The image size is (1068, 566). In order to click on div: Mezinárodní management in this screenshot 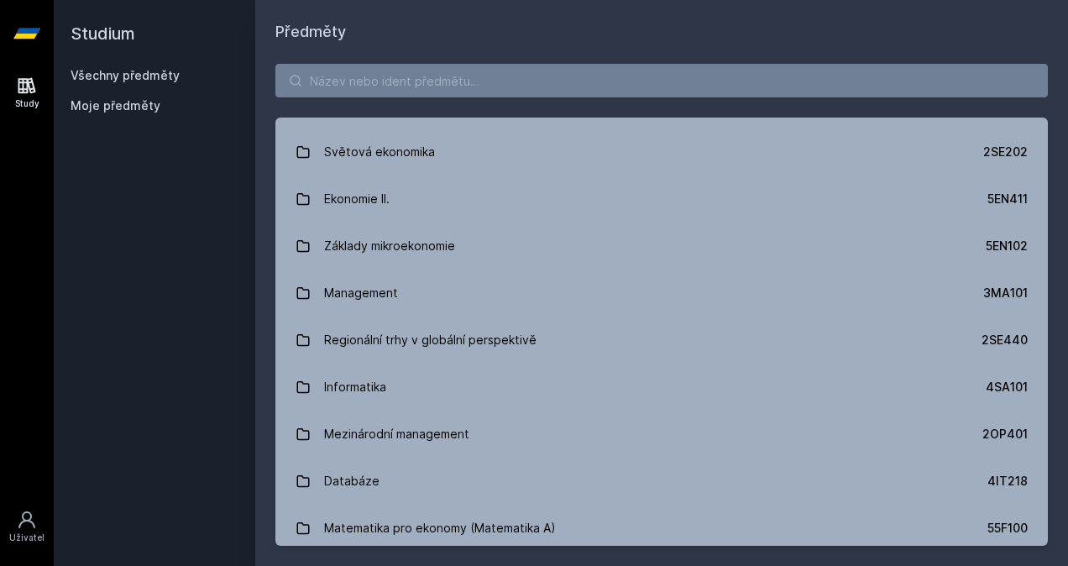, I will do `click(396, 434)`.